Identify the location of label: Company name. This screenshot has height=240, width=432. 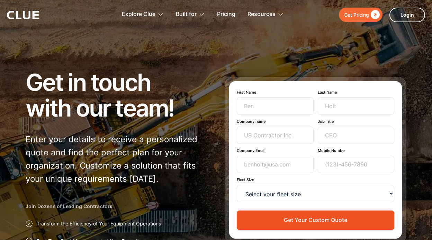
(275, 121).